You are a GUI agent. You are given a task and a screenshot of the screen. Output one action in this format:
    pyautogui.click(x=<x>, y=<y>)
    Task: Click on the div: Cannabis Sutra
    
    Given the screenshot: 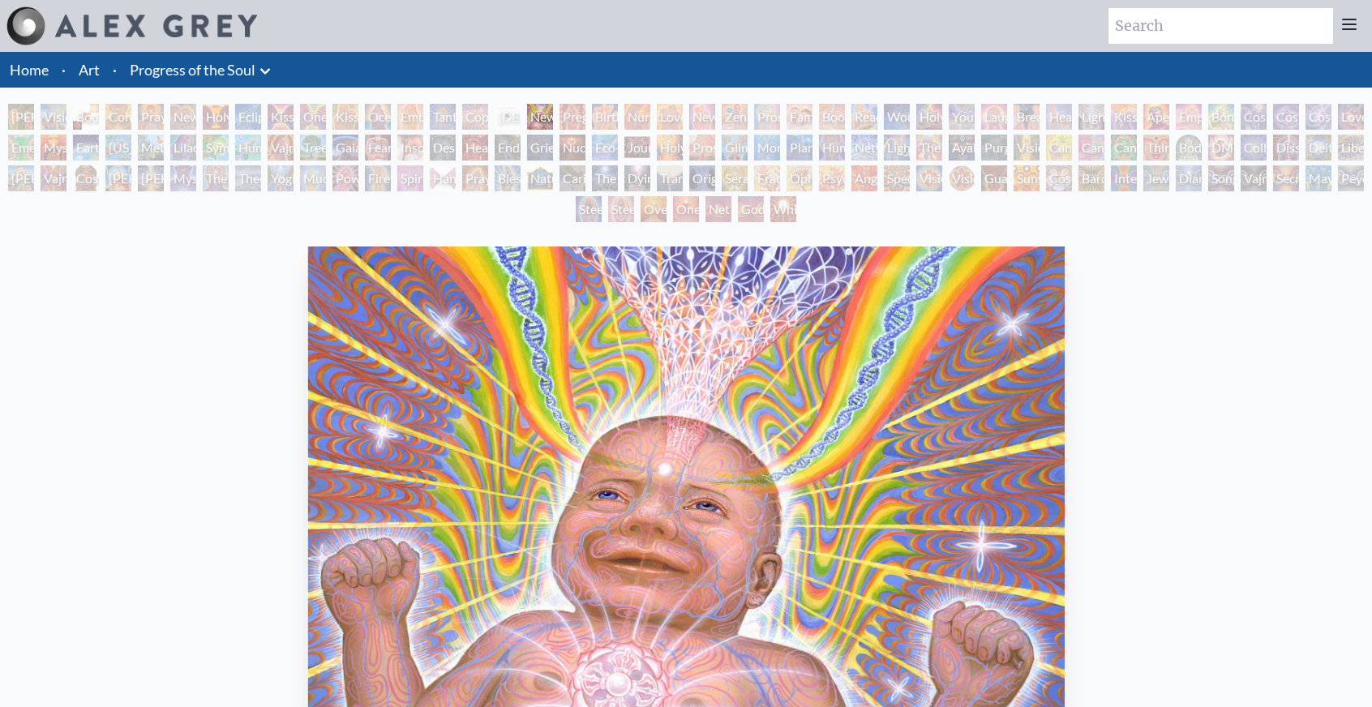 What is the action you would take?
    pyautogui.click(x=1091, y=148)
    